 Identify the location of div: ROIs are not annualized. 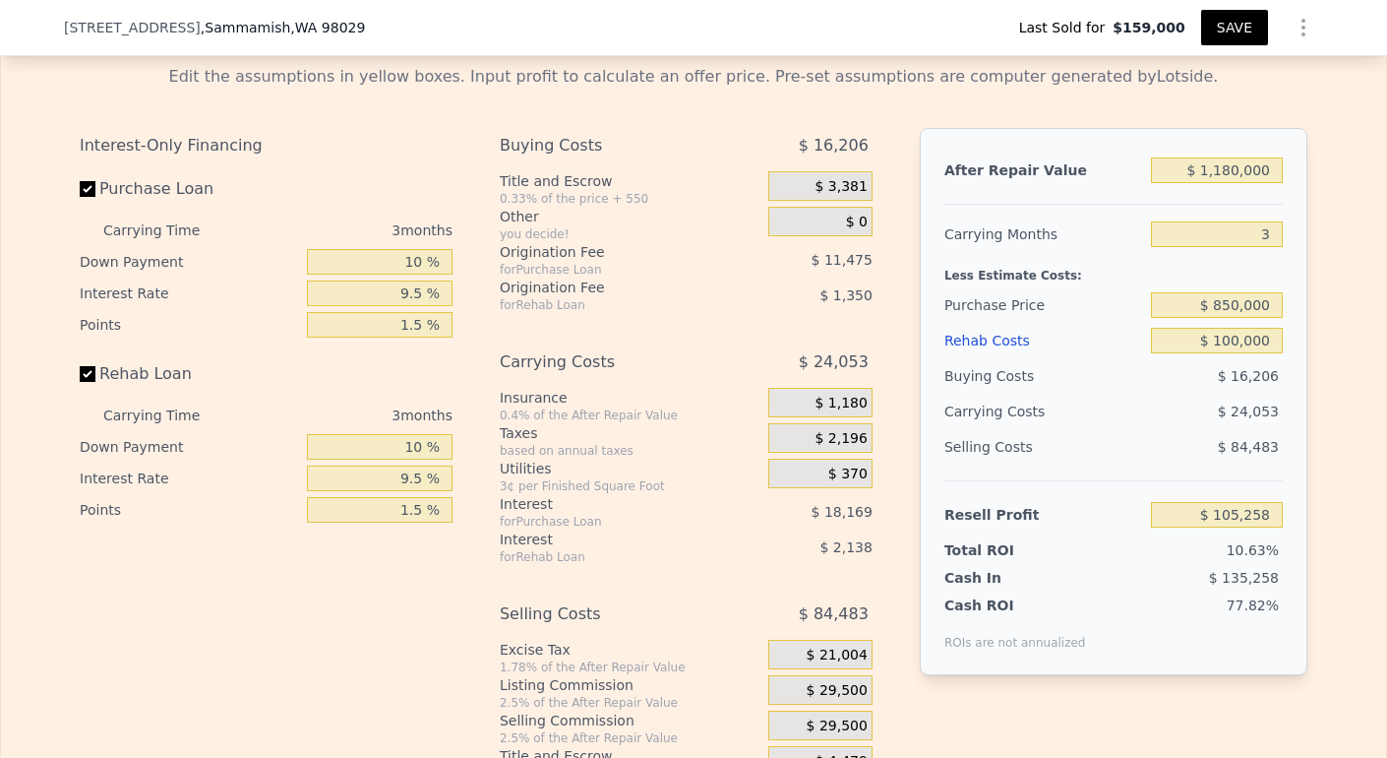
(1015, 633).